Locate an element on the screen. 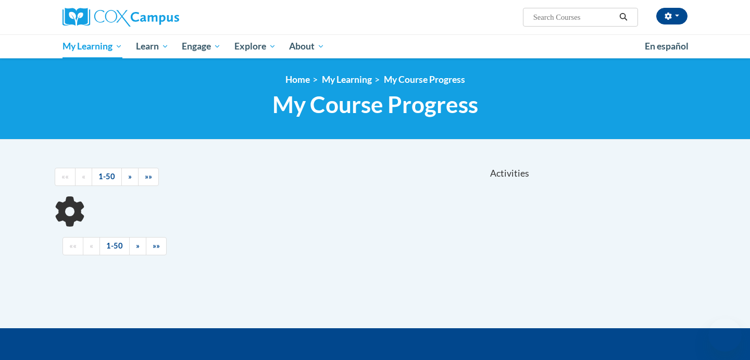 The height and width of the screenshot is (360, 750). a: Engage is located at coordinates (201, 46).